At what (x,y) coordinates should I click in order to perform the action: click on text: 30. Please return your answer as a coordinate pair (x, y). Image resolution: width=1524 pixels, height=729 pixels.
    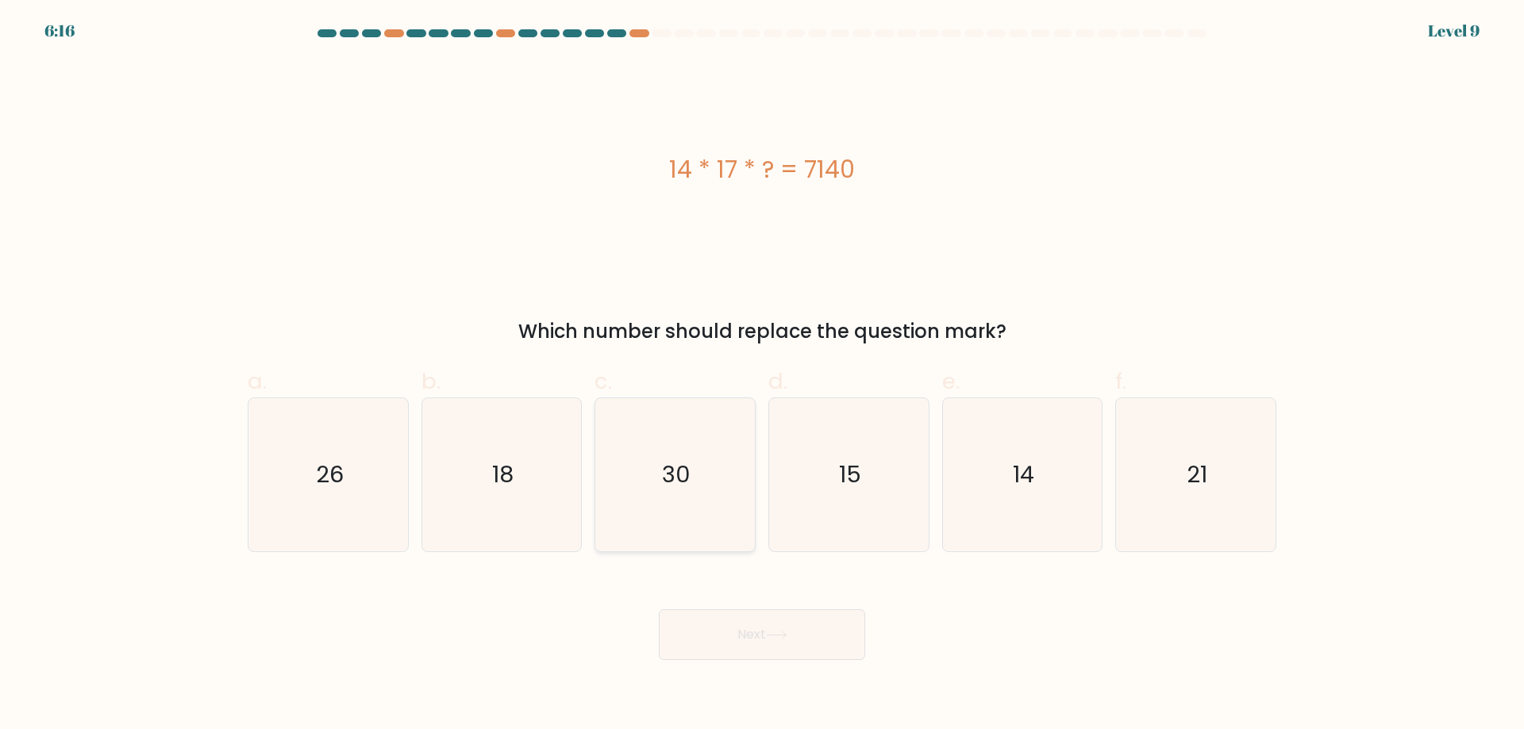
    Looking at the image, I should click on (677, 475).